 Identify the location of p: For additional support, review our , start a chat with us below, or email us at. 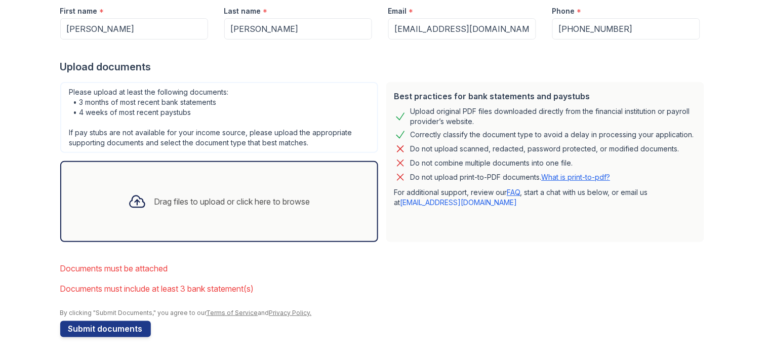
(545, 198).